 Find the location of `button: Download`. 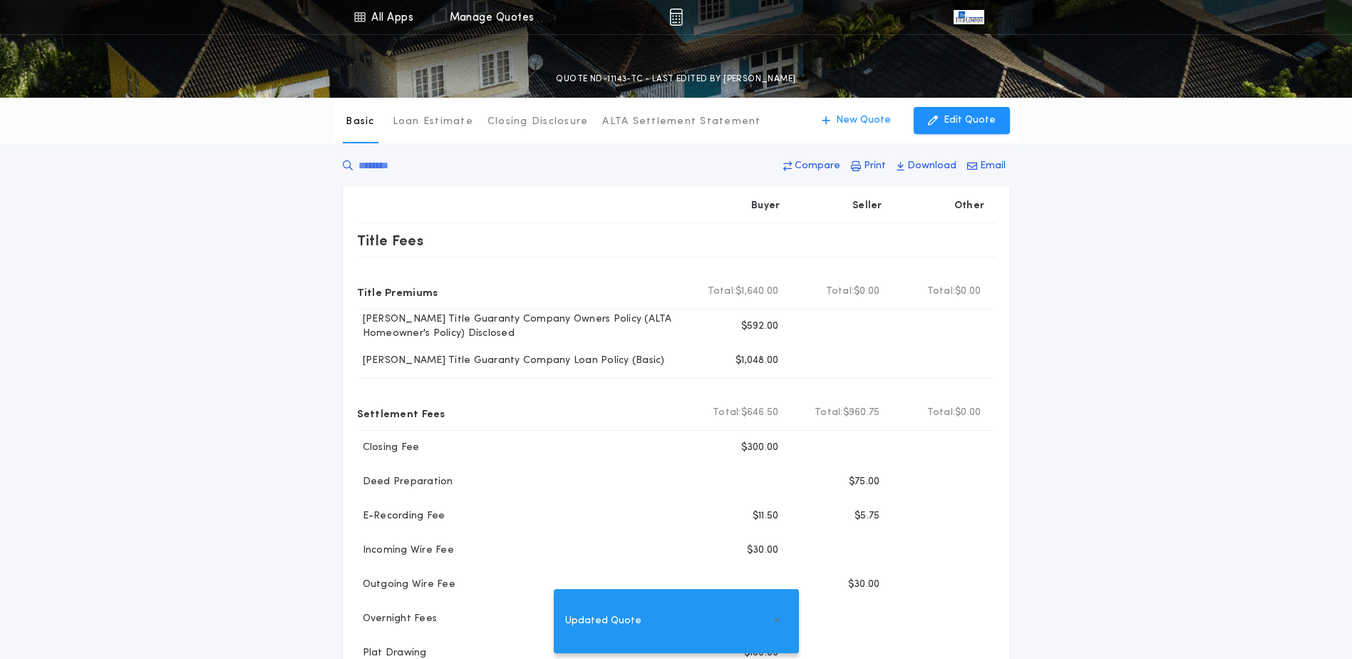

button: Download is located at coordinates (927, 166).